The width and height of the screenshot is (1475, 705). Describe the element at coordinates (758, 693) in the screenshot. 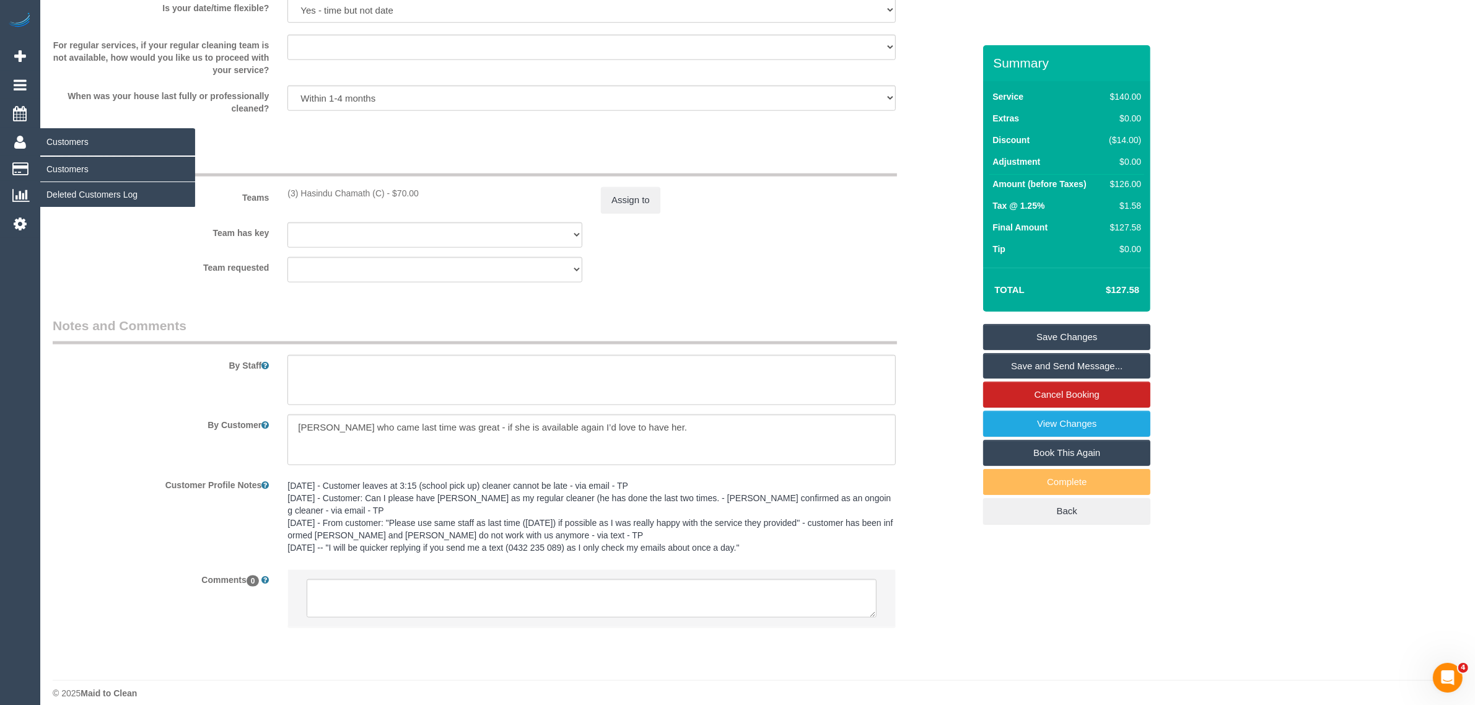

I see `div: © 2025` at that location.